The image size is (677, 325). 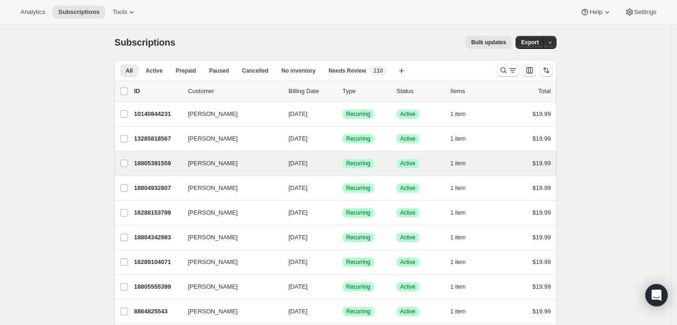 What do you see at coordinates (157, 114) in the screenshot?
I see `p: 10140844231` at bounding box center [157, 114].